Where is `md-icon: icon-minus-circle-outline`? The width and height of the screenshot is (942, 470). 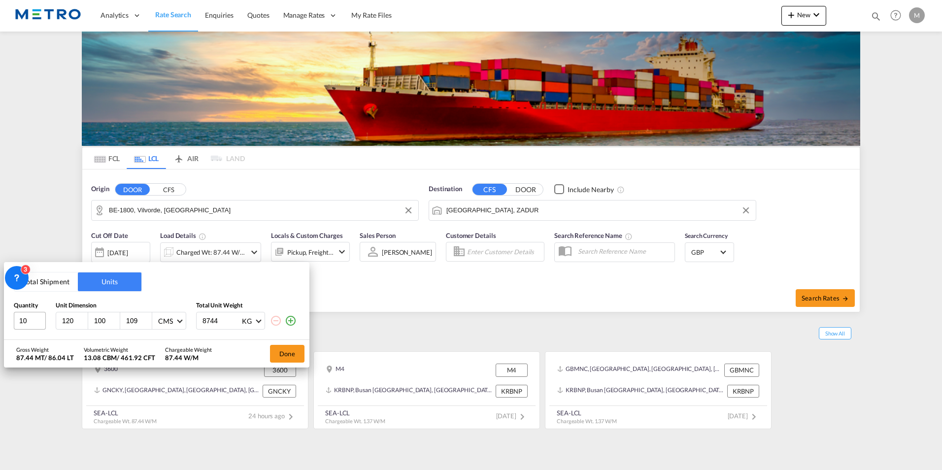
md-icon: icon-minus-circle-outline is located at coordinates (276, 321).